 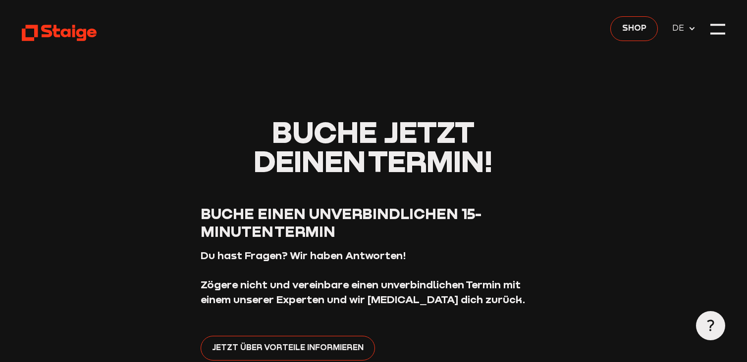 What do you see at coordinates (679, 28) in the screenshot?
I see `span: DE` at bounding box center [679, 28].